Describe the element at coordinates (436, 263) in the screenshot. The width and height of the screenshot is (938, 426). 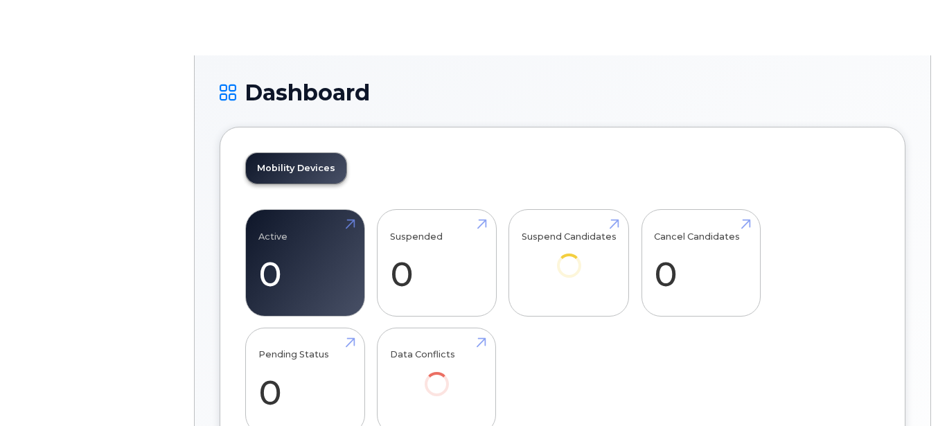
I see `a: Suspended 0` at that location.